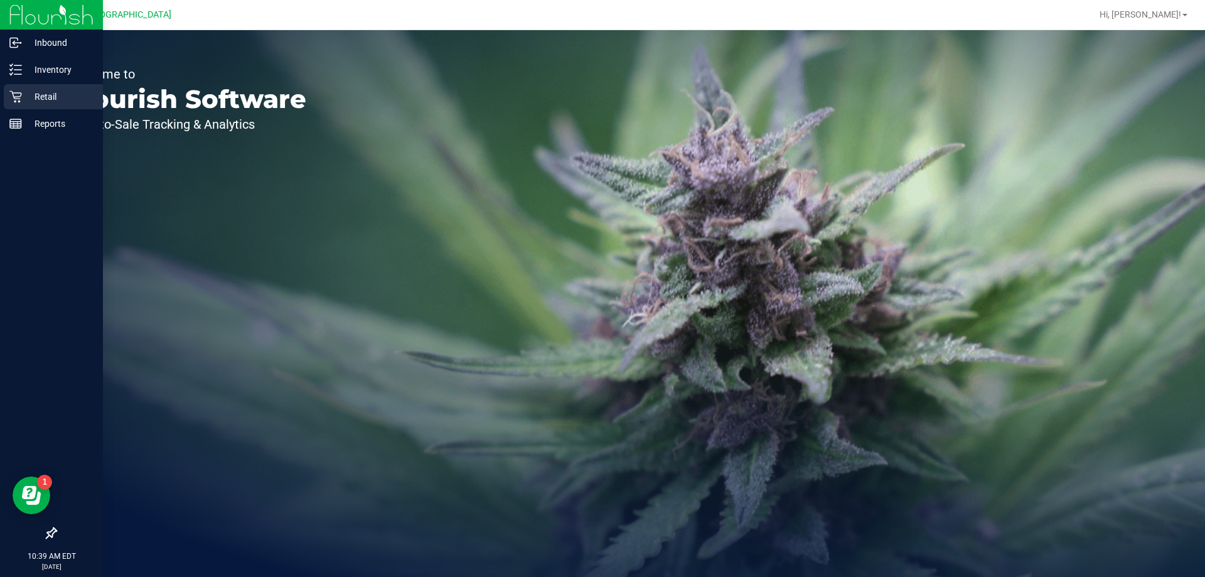  I want to click on p: Inbound, so click(60, 43).